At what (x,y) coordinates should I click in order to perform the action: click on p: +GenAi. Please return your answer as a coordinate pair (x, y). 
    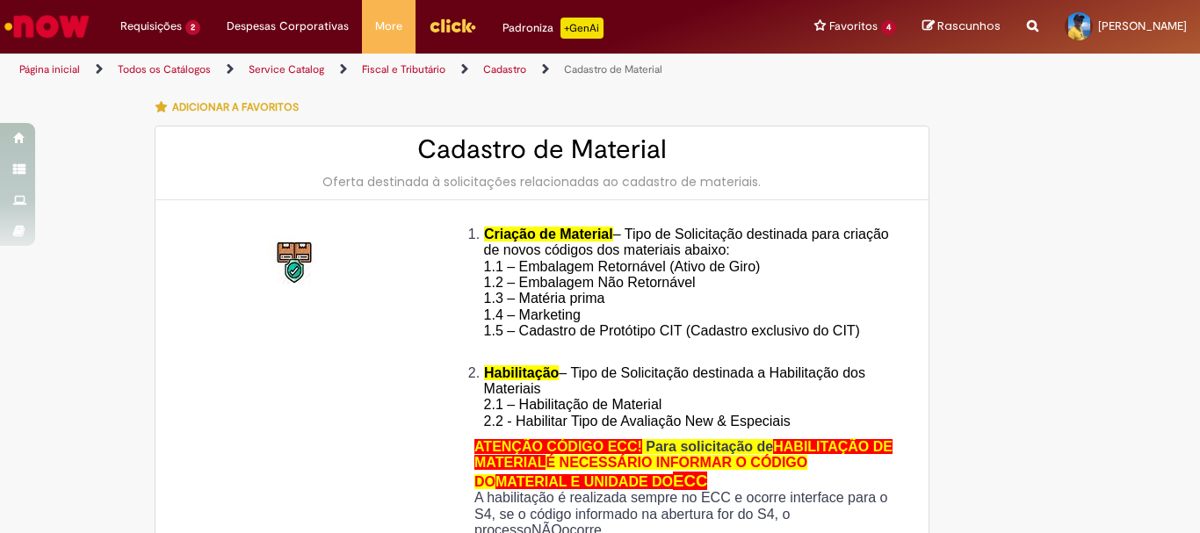
    Looking at the image, I should click on (581, 28).